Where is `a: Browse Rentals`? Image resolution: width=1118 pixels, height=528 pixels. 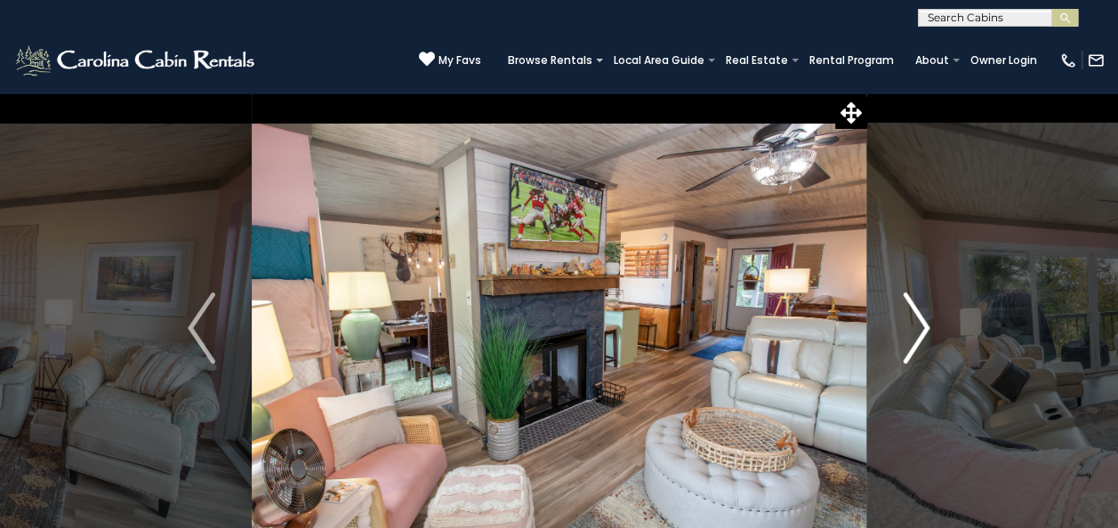 a: Browse Rentals is located at coordinates (549, 60).